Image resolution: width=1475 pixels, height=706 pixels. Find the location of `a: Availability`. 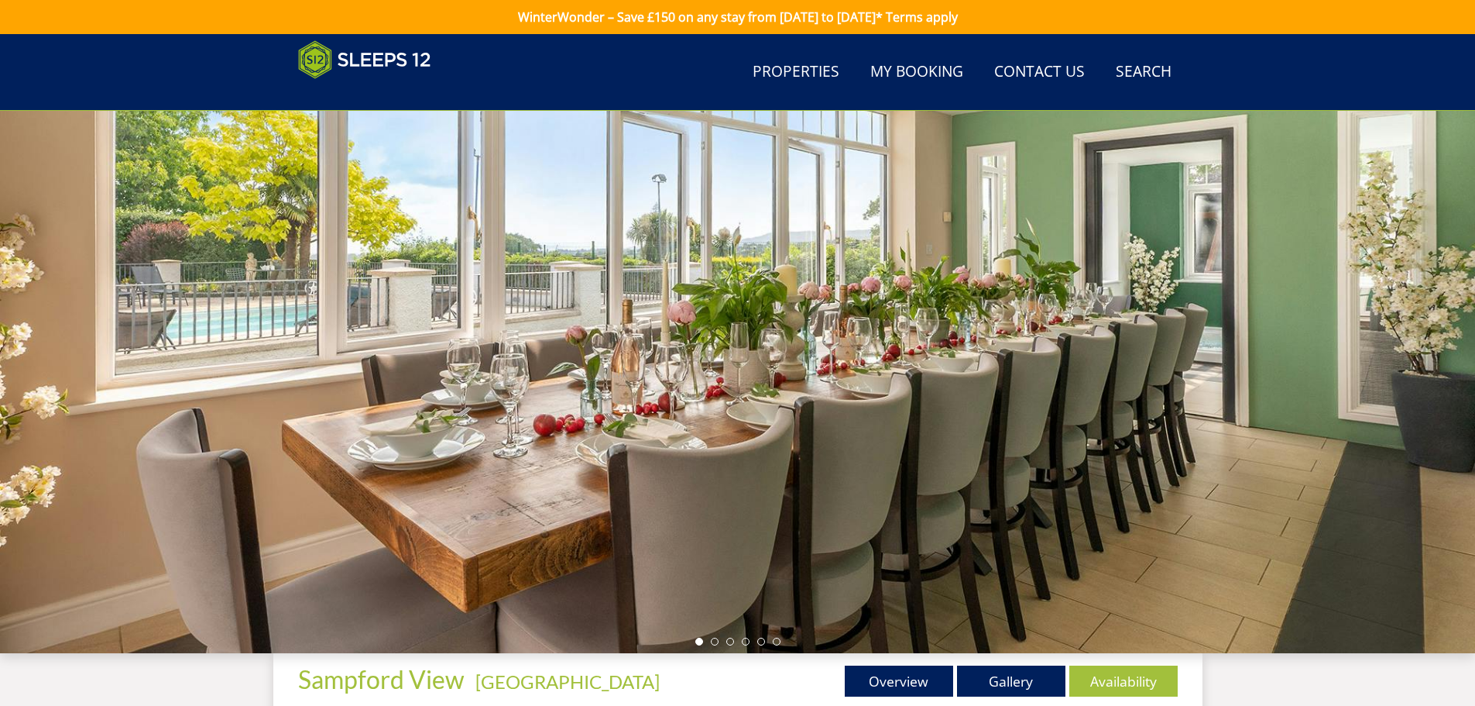

a: Availability is located at coordinates (1124, 681).